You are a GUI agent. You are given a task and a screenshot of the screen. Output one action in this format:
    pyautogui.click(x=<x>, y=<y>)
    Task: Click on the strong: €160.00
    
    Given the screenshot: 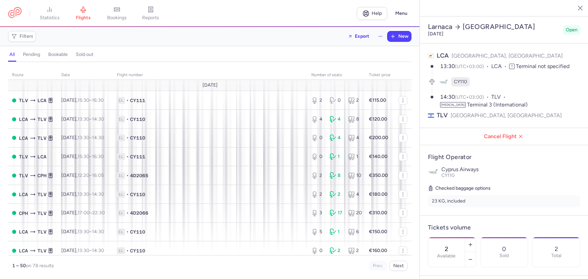 What is the action you would take?
    pyautogui.click(x=378, y=250)
    